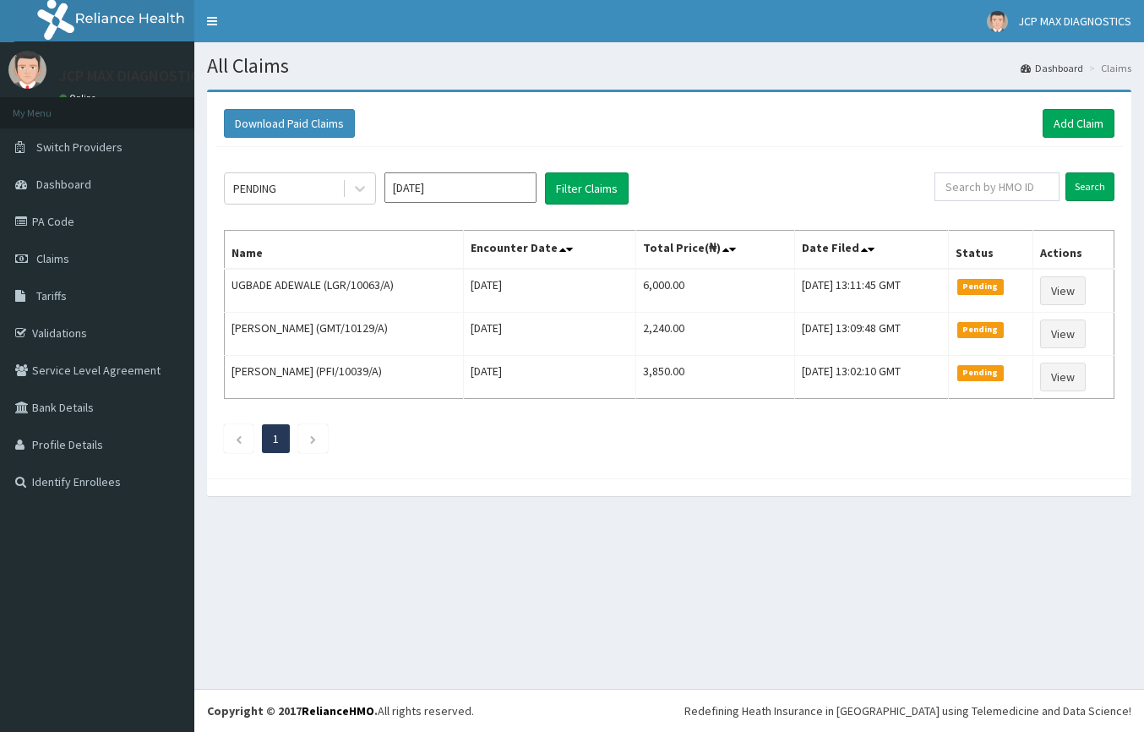 This screenshot has width=1144, height=732. I want to click on th: Encounter Date, so click(549, 250).